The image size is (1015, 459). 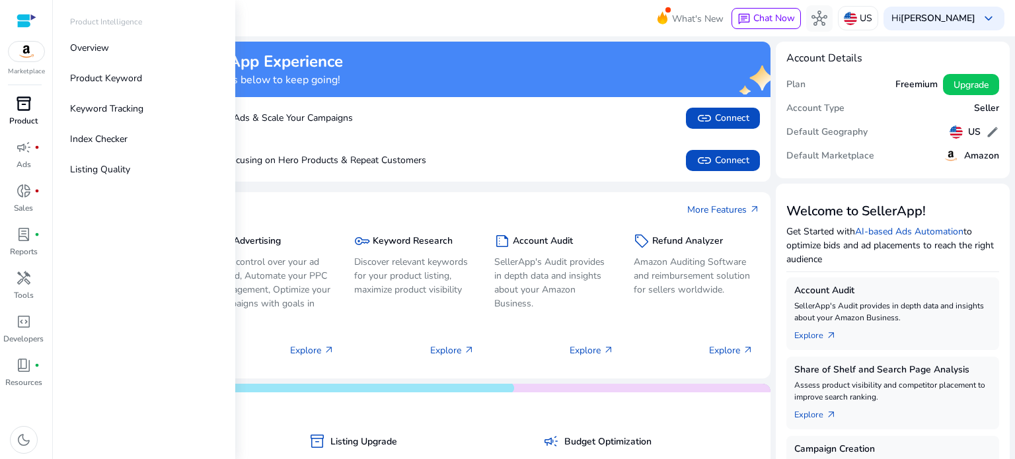 What do you see at coordinates (774, 18) in the screenshot?
I see `span: Chat Now` at bounding box center [774, 18].